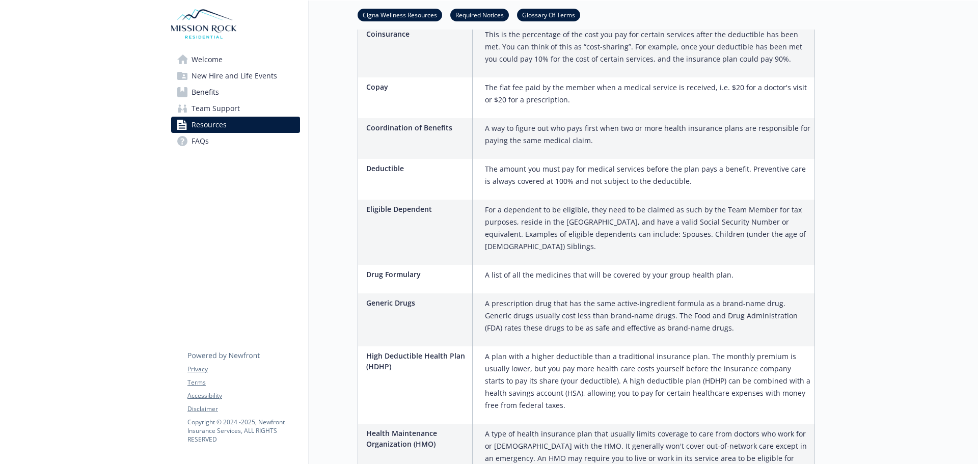 Image resolution: width=978 pixels, height=464 pixels. What do you see at coordinates (417, 302) in the screenshot?
I see `p: Generic Drugs` at bounding box center [417, 302].